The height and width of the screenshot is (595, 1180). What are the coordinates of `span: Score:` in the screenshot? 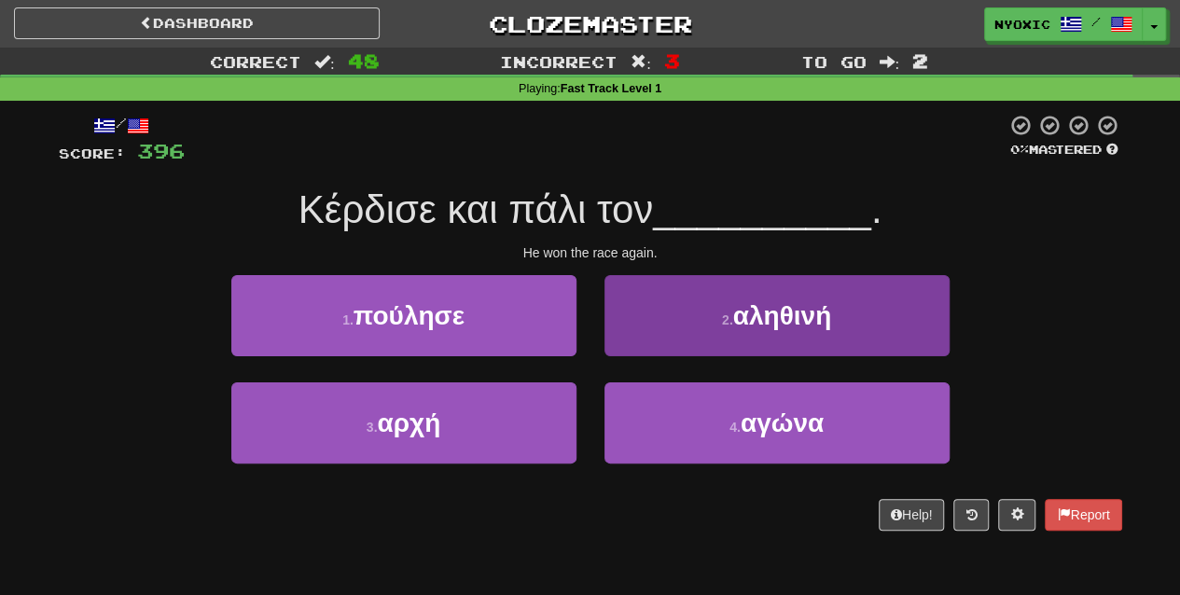 It's located at (92, 153).